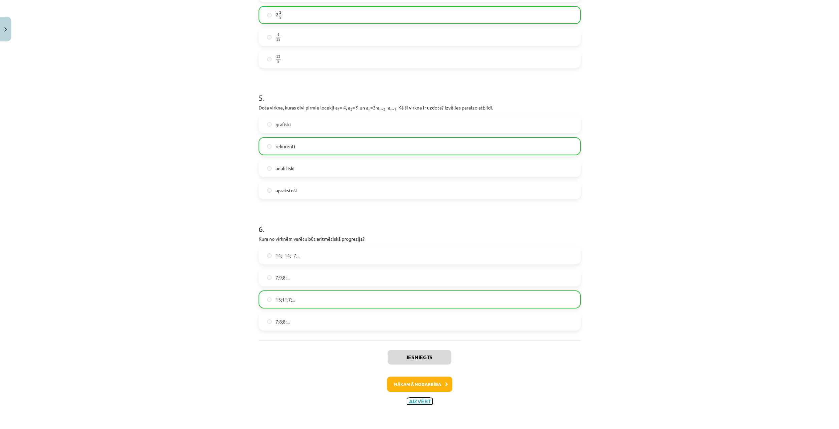 Image resolution: width=839 pixels, height=429 pixels. Describe the element at coordinates (283, 124) in the screenshot. I see `span: grafiski` at that location.